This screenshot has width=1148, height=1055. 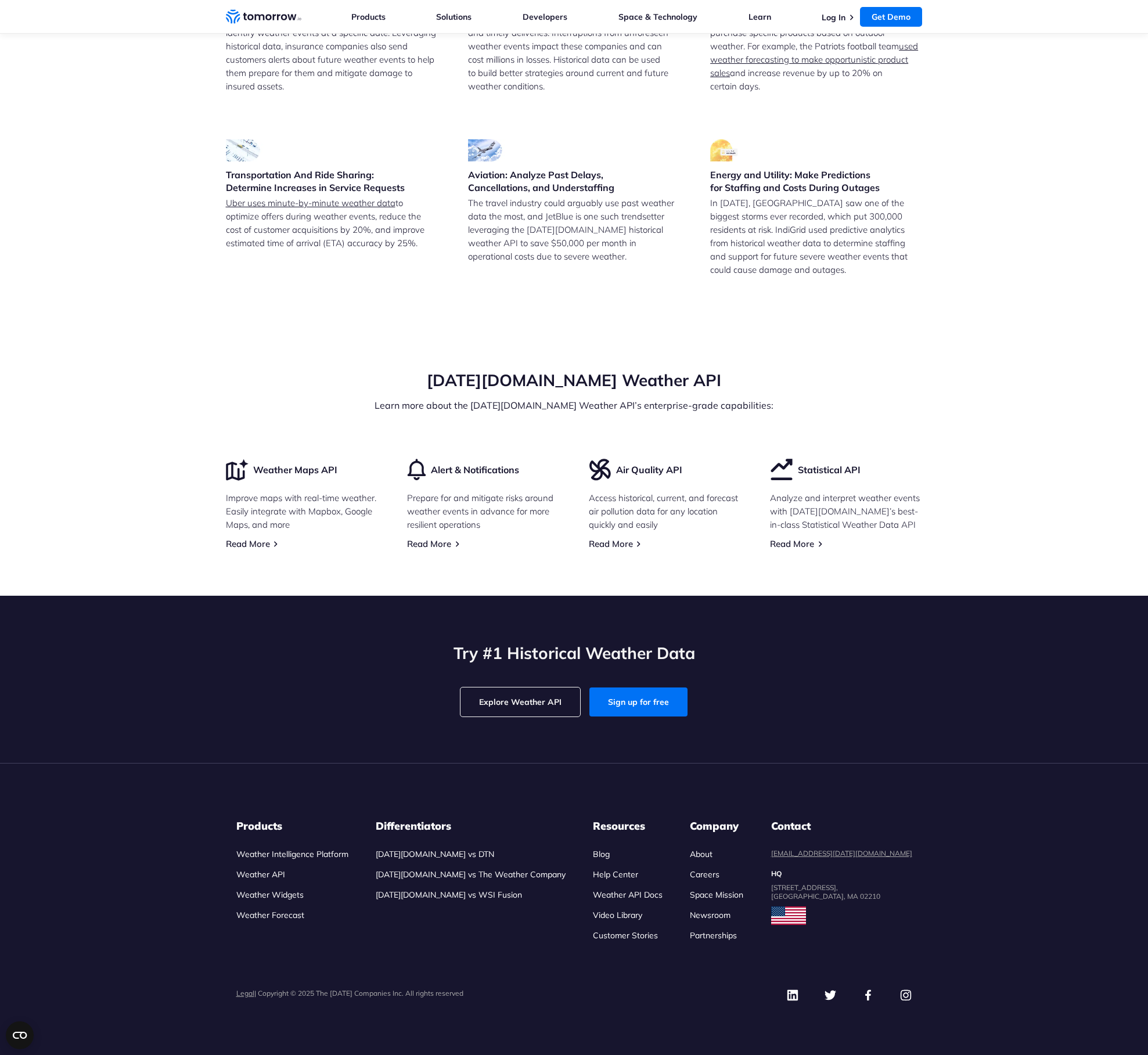 What do you see at coordinates (704, 874) in the screenshot?
I see `a: Careers` at bounding box center [704, 874].